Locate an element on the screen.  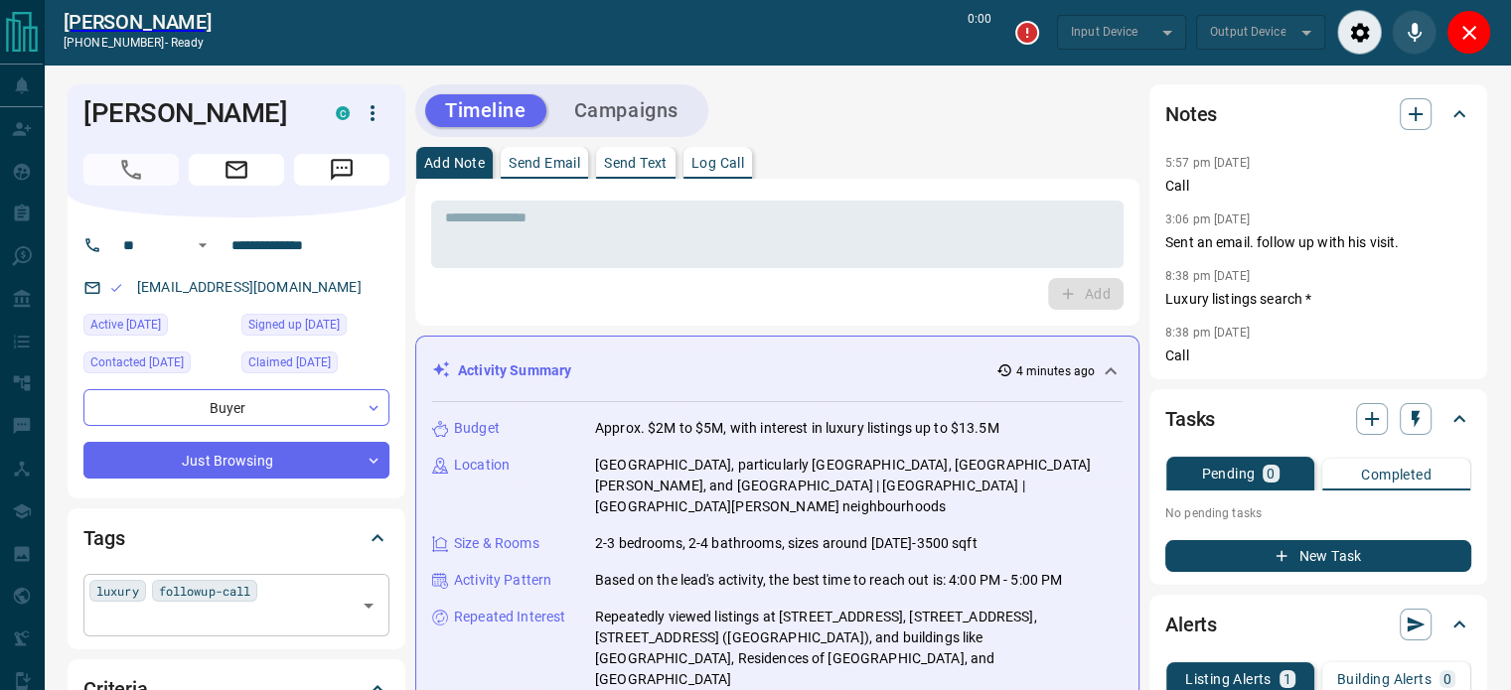
span: Message is located at coordinates (342, 170).